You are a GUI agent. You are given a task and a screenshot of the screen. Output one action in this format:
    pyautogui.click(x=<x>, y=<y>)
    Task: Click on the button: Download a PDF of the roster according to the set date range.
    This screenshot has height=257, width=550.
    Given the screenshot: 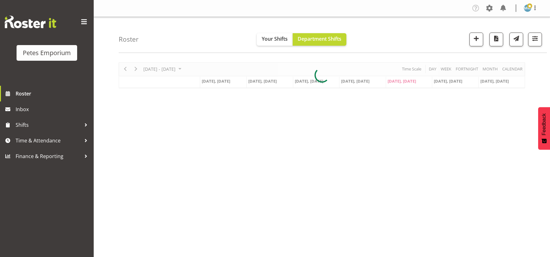 What is the action you would take?
    pyautogui.click(x=497, y=39)
    